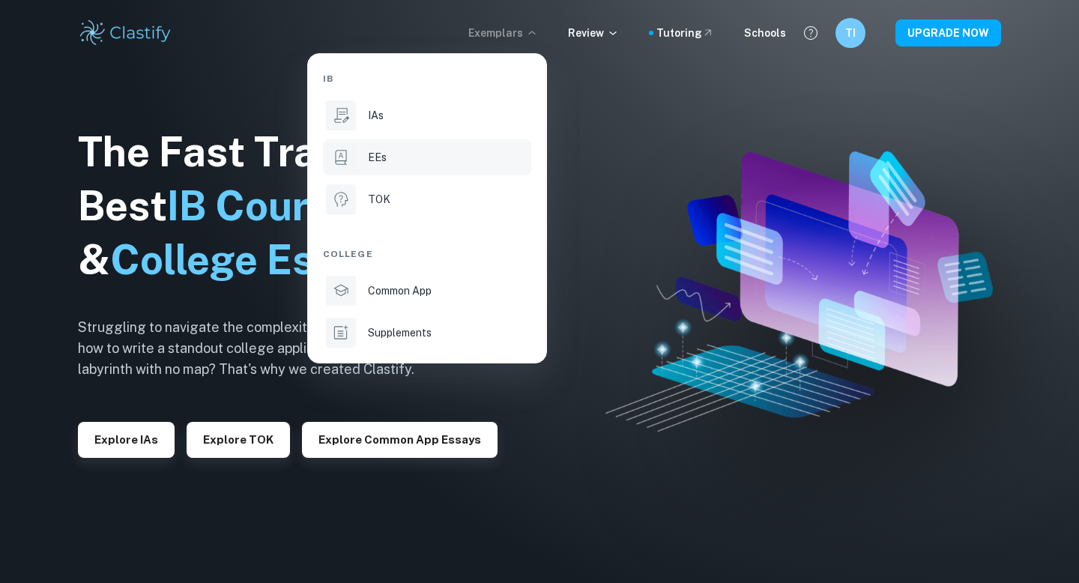 The width and height of the screenshot is (1079, 583). Describe the element at coordinates (328, 79) in the screenshot. I see `span: IB` at that location.